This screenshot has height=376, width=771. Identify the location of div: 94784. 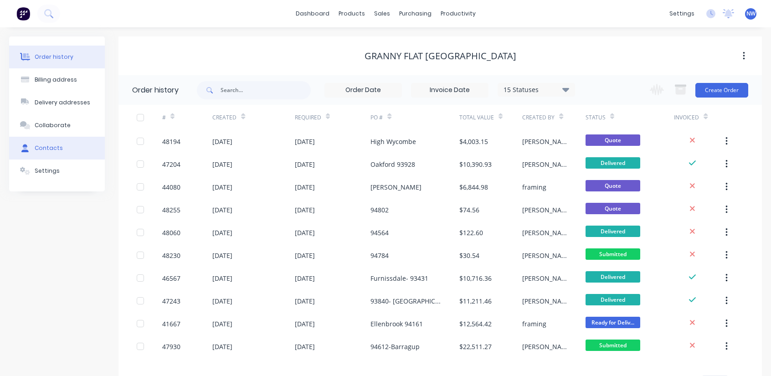
(380, 255).